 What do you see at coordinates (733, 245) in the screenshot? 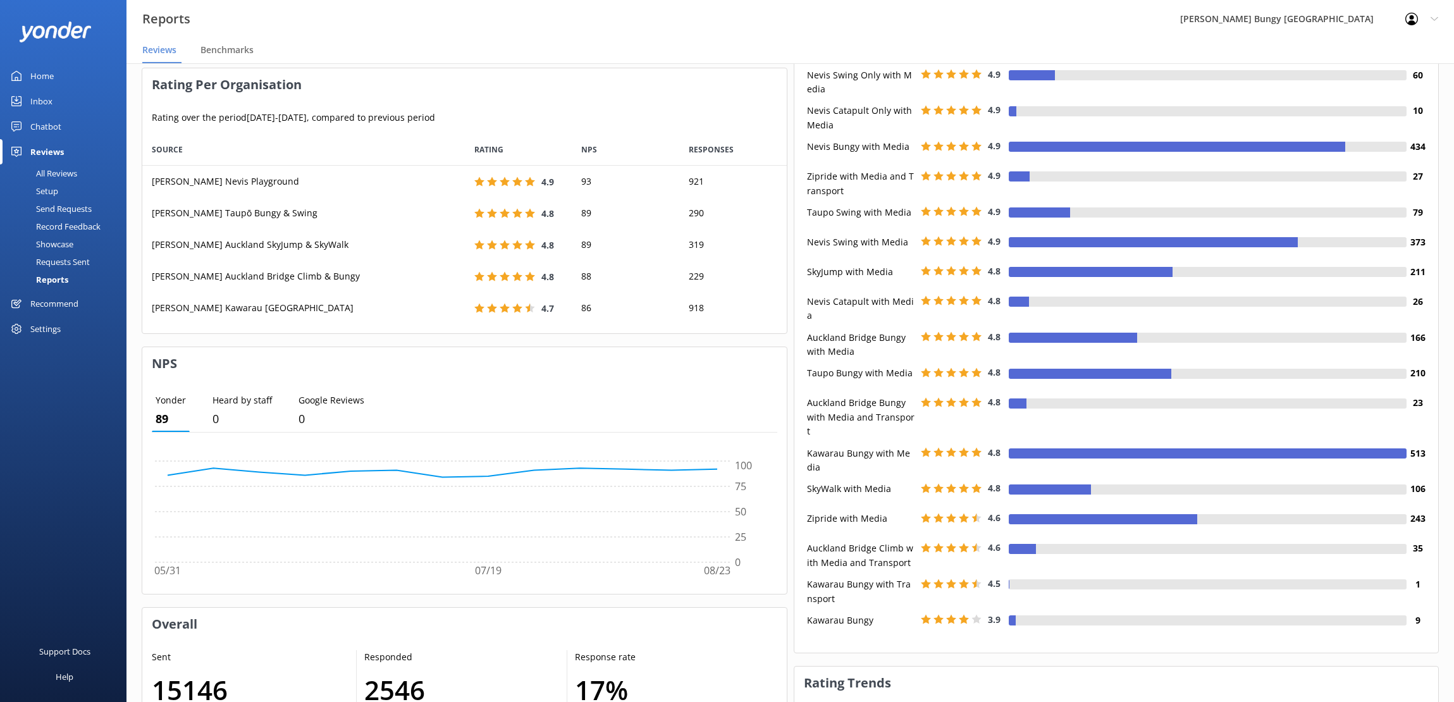
I see `div: 319` at bounding box center [733, 245].